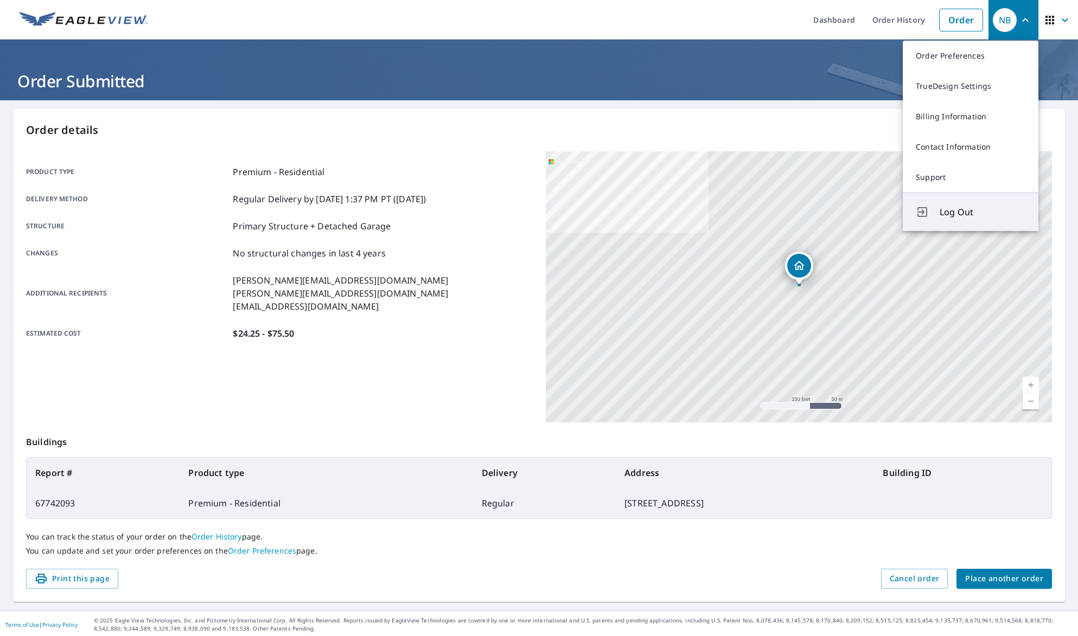 This screenshot has width=1078, height=636. What do you see at coordinates (799, 269) in the screenshot?
I see `div: Dropped pin, building 1, Residential property, 19336 Heitel Way Prior Lake, MN 55372` at bounding box center [799, 269].